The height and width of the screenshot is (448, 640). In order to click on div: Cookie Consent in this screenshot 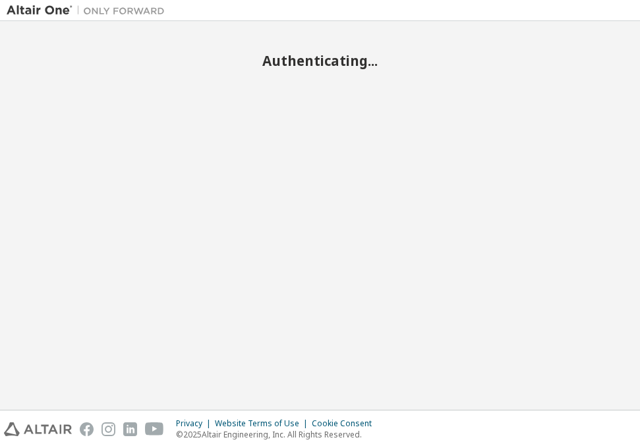, I will do `click(346, 424)`.